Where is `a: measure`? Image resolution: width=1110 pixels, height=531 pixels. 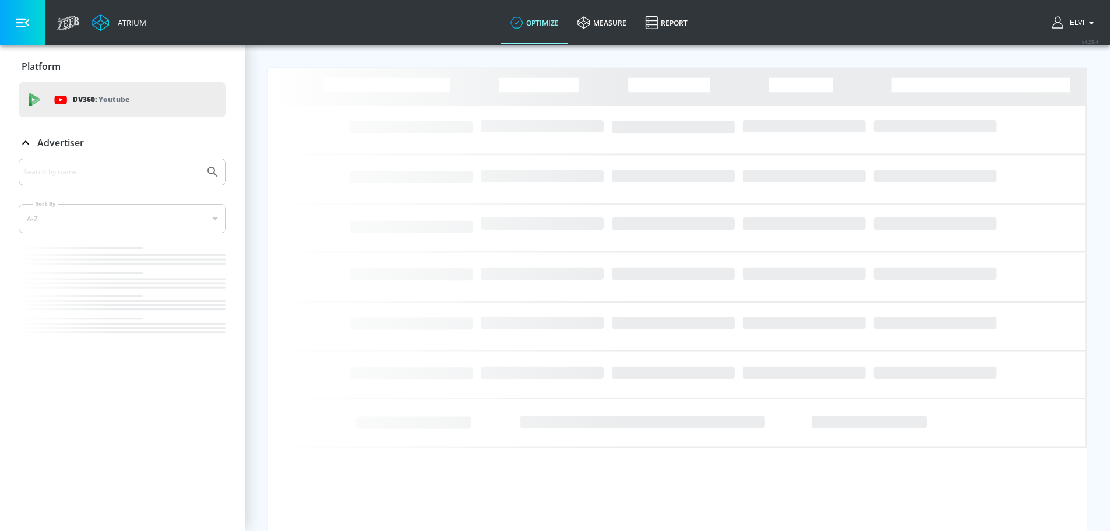
a: measure is located at coordinates (602, 23).